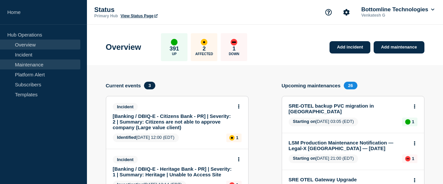 The width and height of the screenshot is (443, 184). Describe the element at coordinates (347, 12) in the screenshot. I see `button: Account settings` at that location.